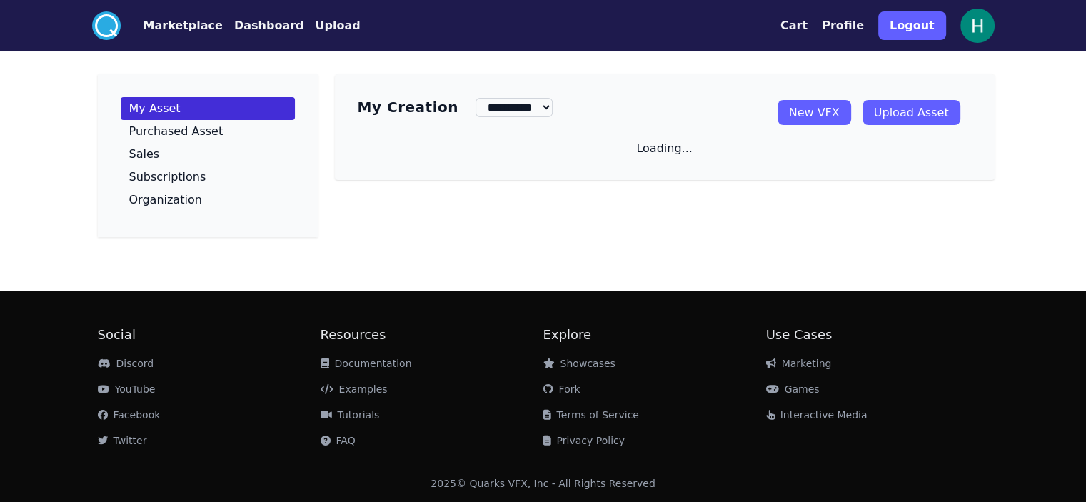  What do you see at coordinates (208, 109) in the screenshot?
I see `a: My Asset` at bounding box center [208, 109].